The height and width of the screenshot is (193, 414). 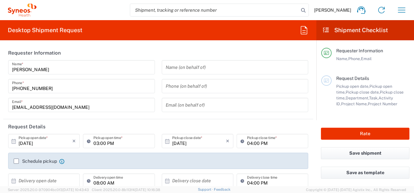 What do you see at coordinates (45, 30) in the screenshot?
I see `h2: Desktop Shipment Request` at bounding box center [45, 30].